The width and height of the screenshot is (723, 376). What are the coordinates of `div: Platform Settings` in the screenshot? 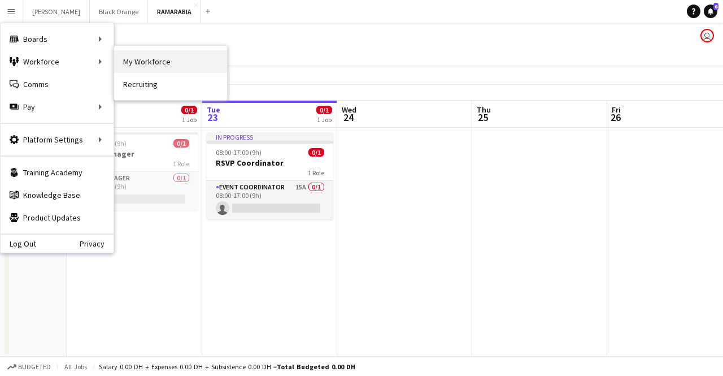 It's located at (57, 140).